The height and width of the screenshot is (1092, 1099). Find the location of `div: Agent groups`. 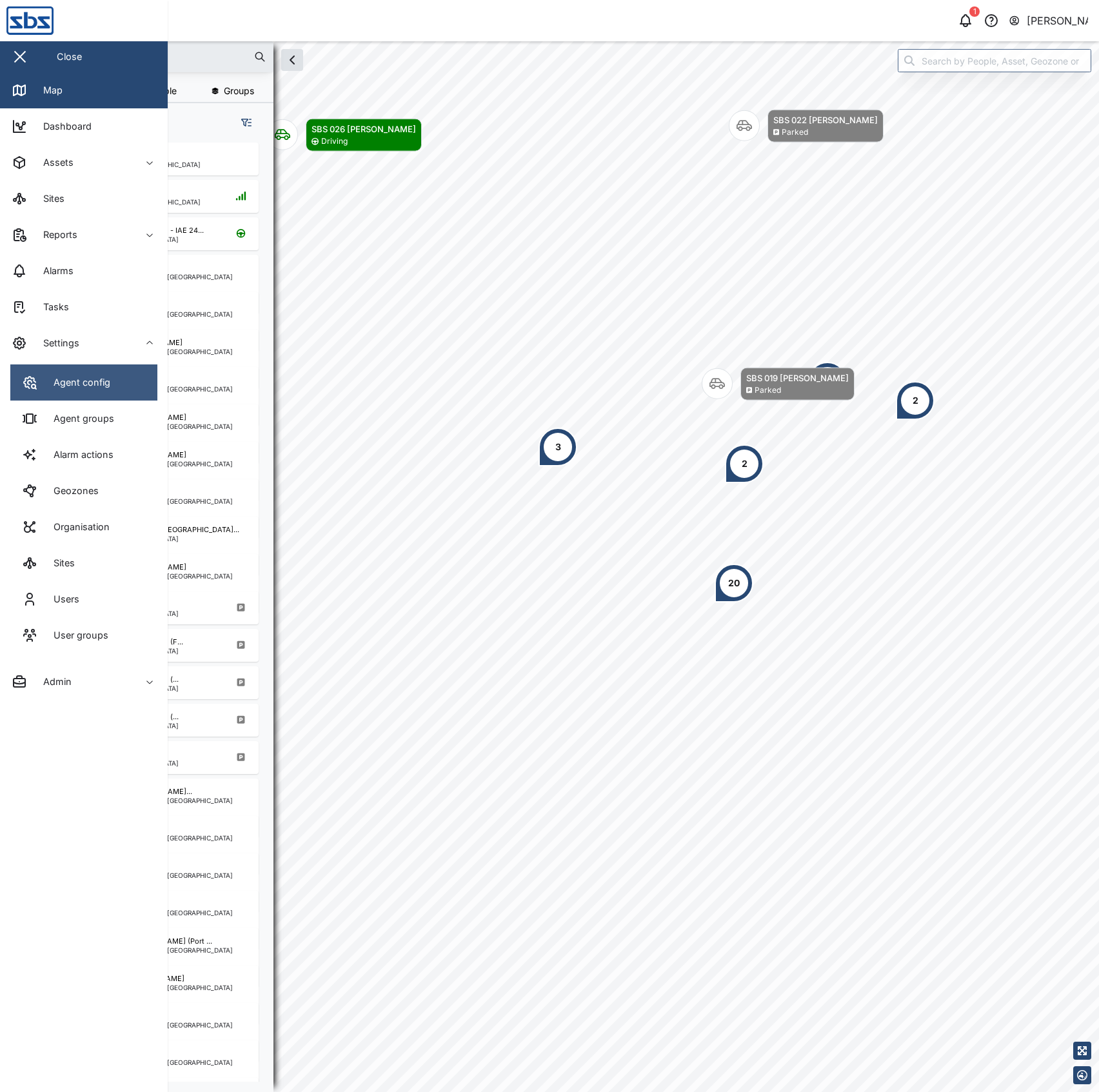

div: Agent groups is located at coordinates (79, 418).